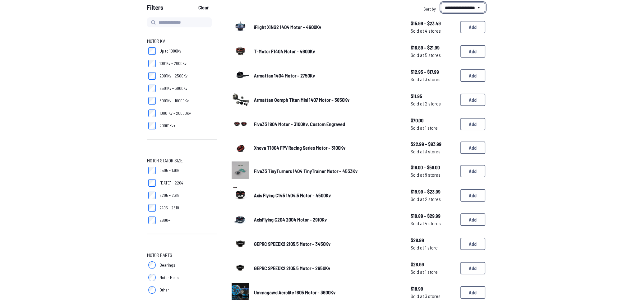 The width and height of the screenshot is (632, 303). I want to click on input: 2001Kv - 2500Kv, so click(152, 76).